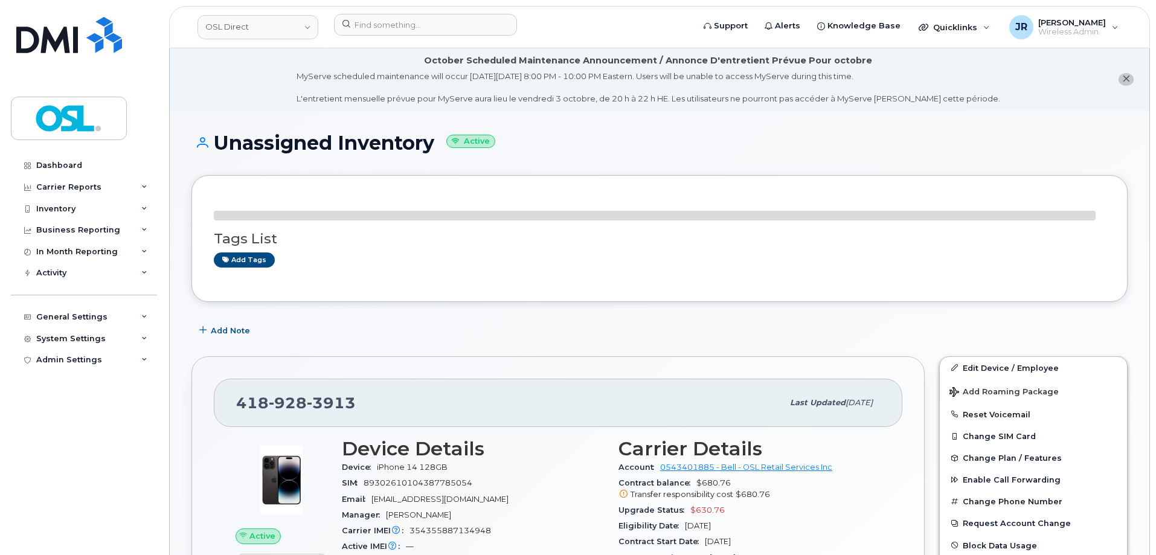 The width and height of the screenshot is (1156, 555). What do you see at coordinates (660, 143) in the screenshot?
I see `h1: Unassigned Inventory` at bounding box center [660, 143].